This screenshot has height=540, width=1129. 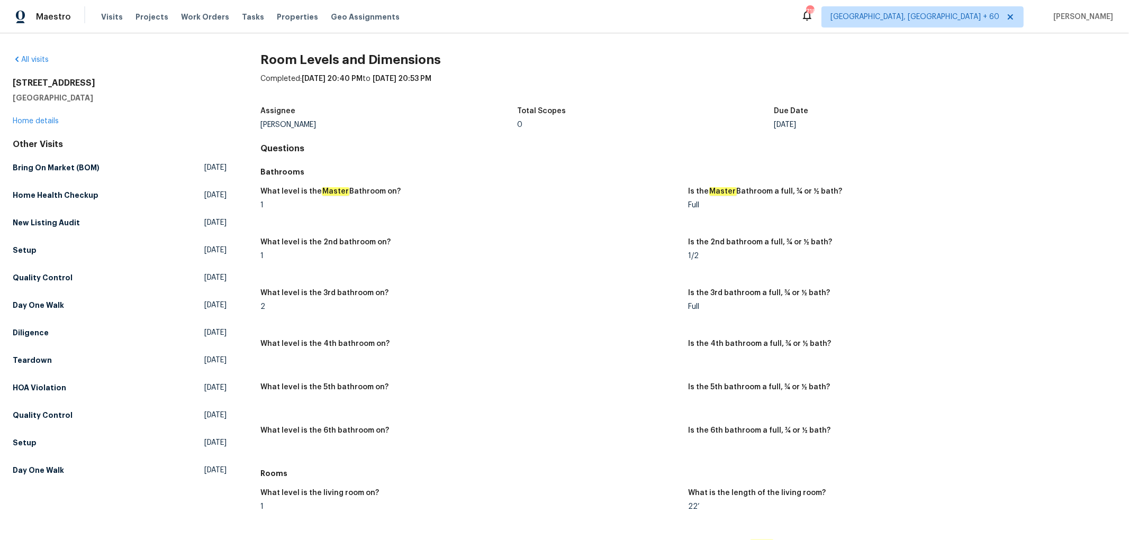 What do you see at coordinates (791, 111) in the screenshot?
I see `h5: Due Date` at bounding box center [791, 111].